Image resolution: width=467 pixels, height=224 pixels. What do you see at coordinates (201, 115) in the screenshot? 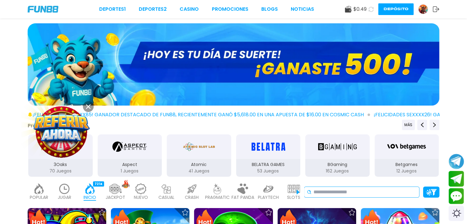
I see `span: ¡FELICIDADES ogxxxx85! GANADOR DESTACADO DE FUN88, RECIENTEMENTE GANÓ $5,618.00 EN UNA APUESTA DE...` at bounding box center [201, 115].